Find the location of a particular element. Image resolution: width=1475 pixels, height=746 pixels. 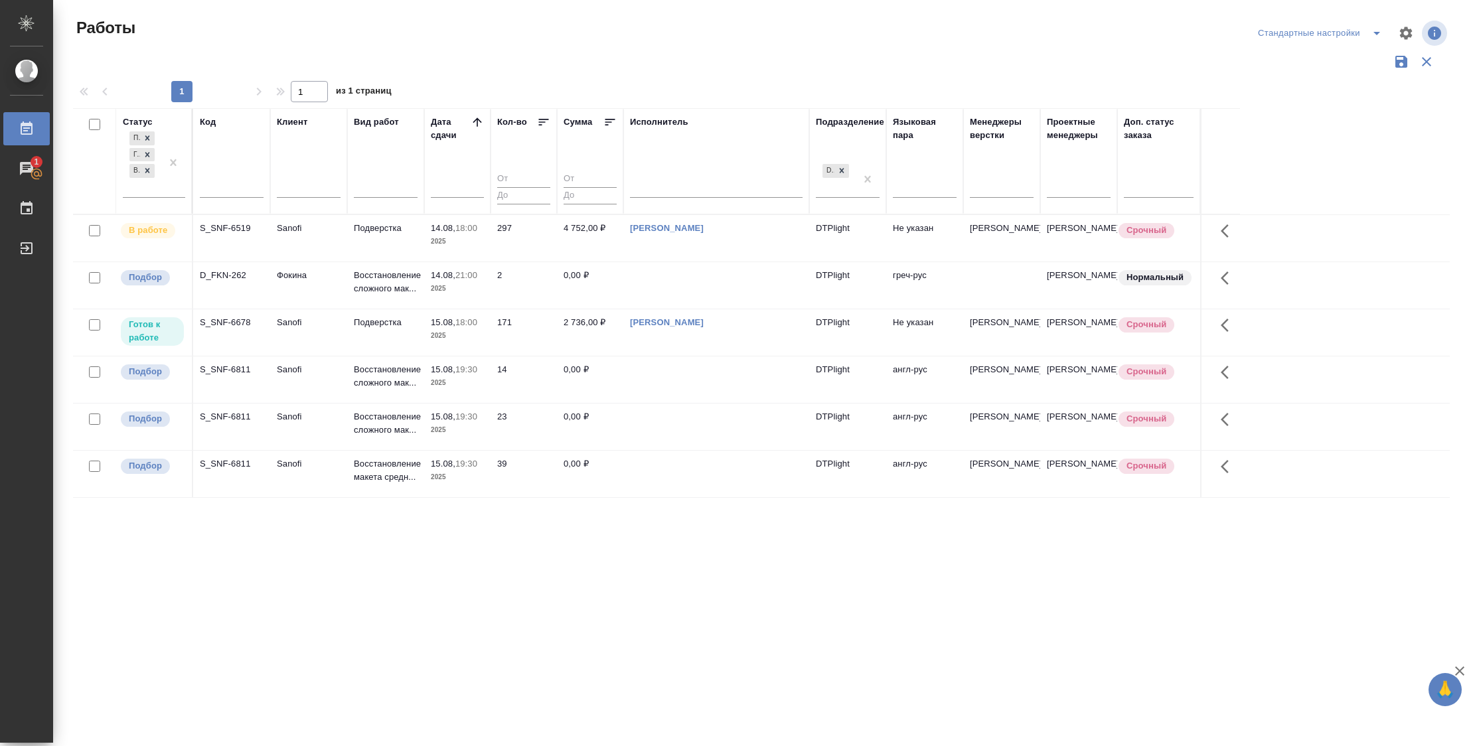

div: S_SNF-6678 is located at coordinates (232, 323).